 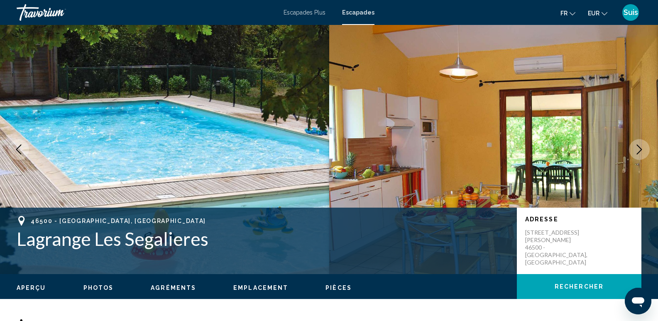 What do you see at coordinates (31, 288) in the screenshot?
I see `span: Aperçu` at bounding box center [31, 288].